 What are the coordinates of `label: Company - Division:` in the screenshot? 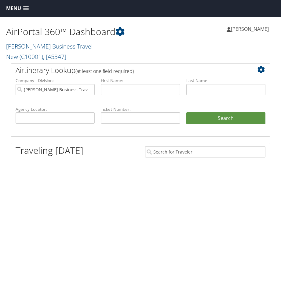 It's located at (55, 81).